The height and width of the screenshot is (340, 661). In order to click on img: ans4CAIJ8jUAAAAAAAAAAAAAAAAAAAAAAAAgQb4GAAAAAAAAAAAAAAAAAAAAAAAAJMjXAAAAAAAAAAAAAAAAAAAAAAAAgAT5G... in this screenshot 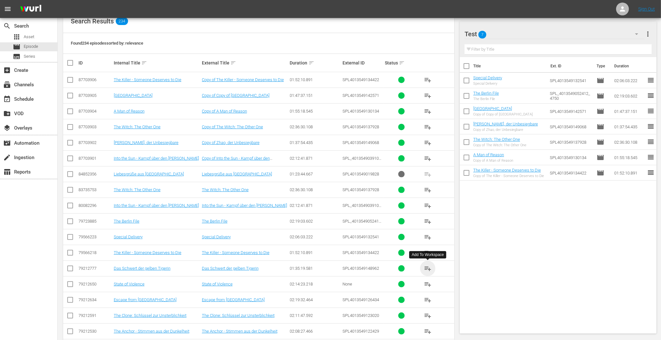, I will do `click(31, 9)`.